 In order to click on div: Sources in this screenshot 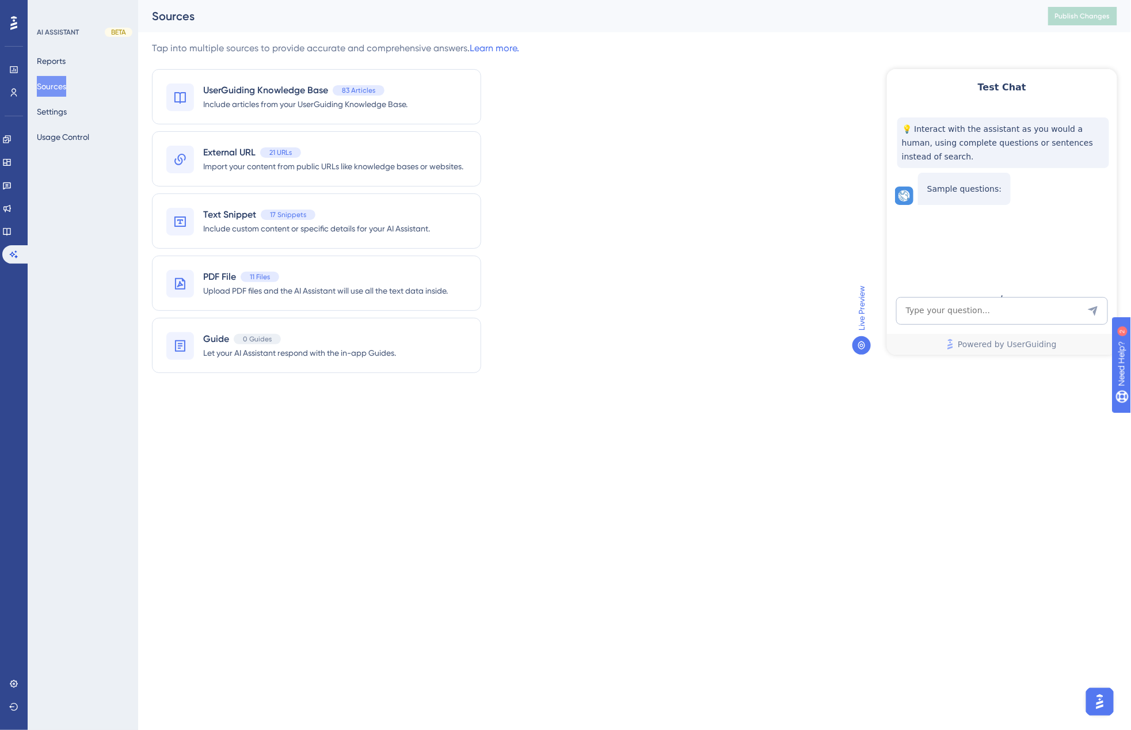, I will do `click(585, 16)`.